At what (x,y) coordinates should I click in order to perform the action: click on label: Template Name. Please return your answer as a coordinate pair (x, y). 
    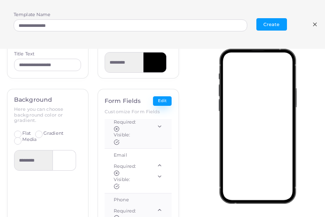
    Looking at the image, I should click on (32, 15).